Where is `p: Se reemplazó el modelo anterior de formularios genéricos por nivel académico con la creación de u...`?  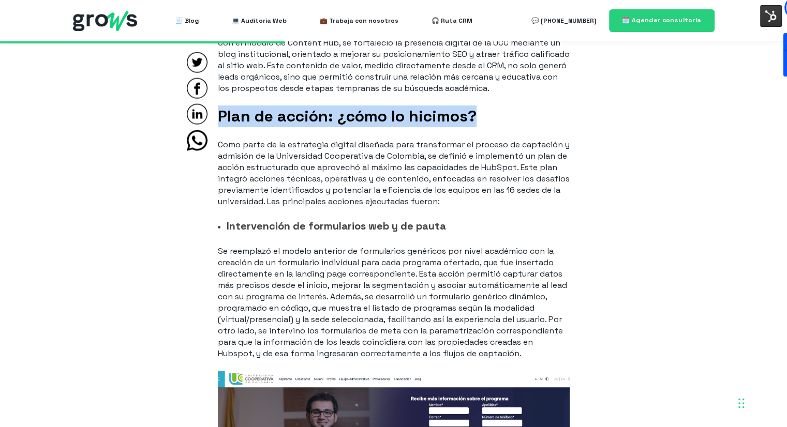
p: Se reemplazó el modelo anterior de formularios genéricos por nivel académico con la creación de u... is located at coordinates (394, 303).